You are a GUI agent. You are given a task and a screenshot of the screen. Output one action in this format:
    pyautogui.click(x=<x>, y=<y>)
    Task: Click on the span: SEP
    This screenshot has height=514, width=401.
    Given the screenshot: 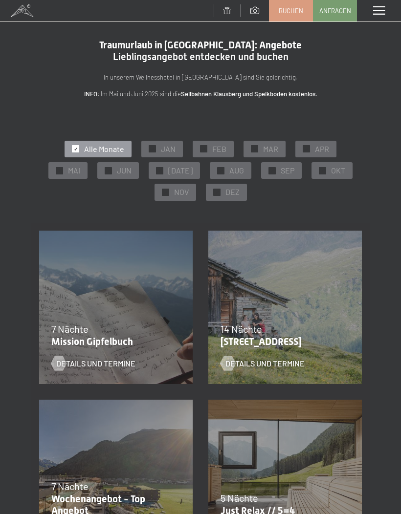 What is the action you would take?
    pyautogui.click(x=287, y=171)
    